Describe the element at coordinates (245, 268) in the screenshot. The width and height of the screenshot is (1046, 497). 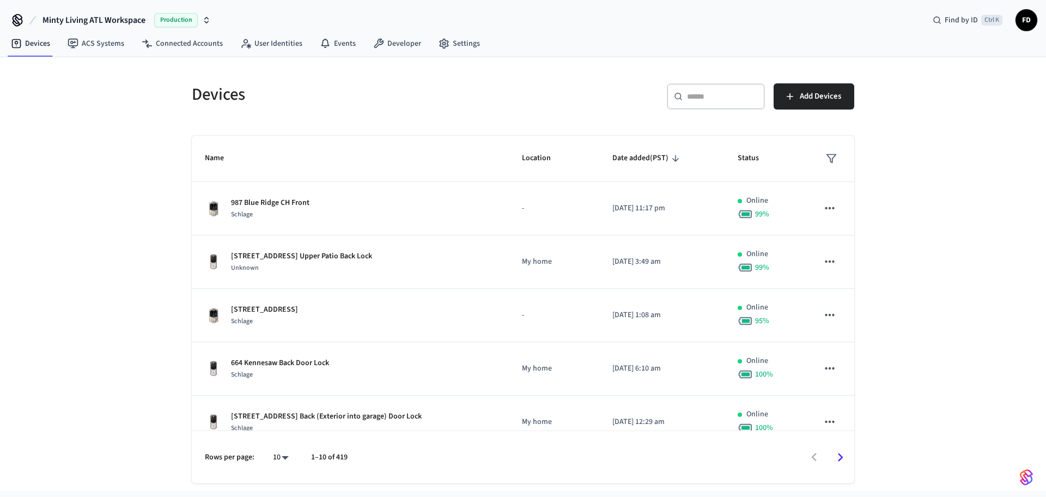
I see `span: Unknown` at that location.